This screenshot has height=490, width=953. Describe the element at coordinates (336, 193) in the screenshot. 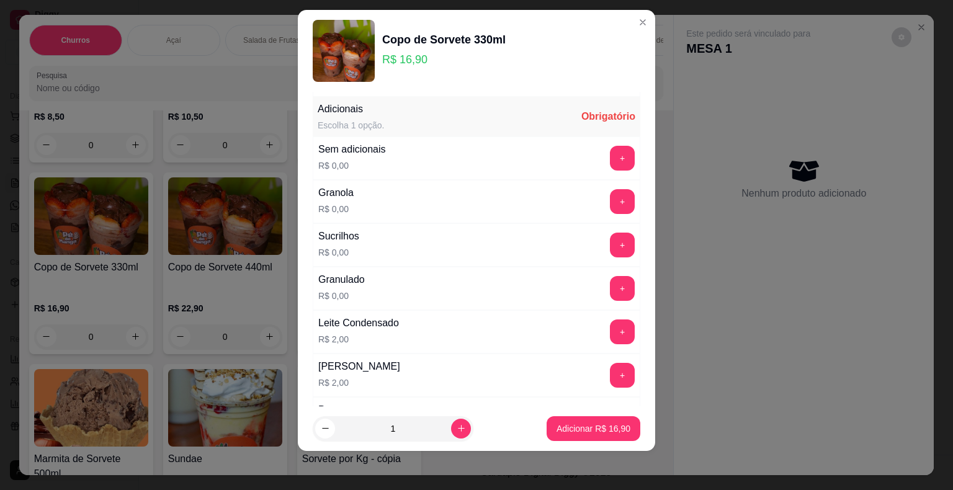

I see `div: Granola` at that location.